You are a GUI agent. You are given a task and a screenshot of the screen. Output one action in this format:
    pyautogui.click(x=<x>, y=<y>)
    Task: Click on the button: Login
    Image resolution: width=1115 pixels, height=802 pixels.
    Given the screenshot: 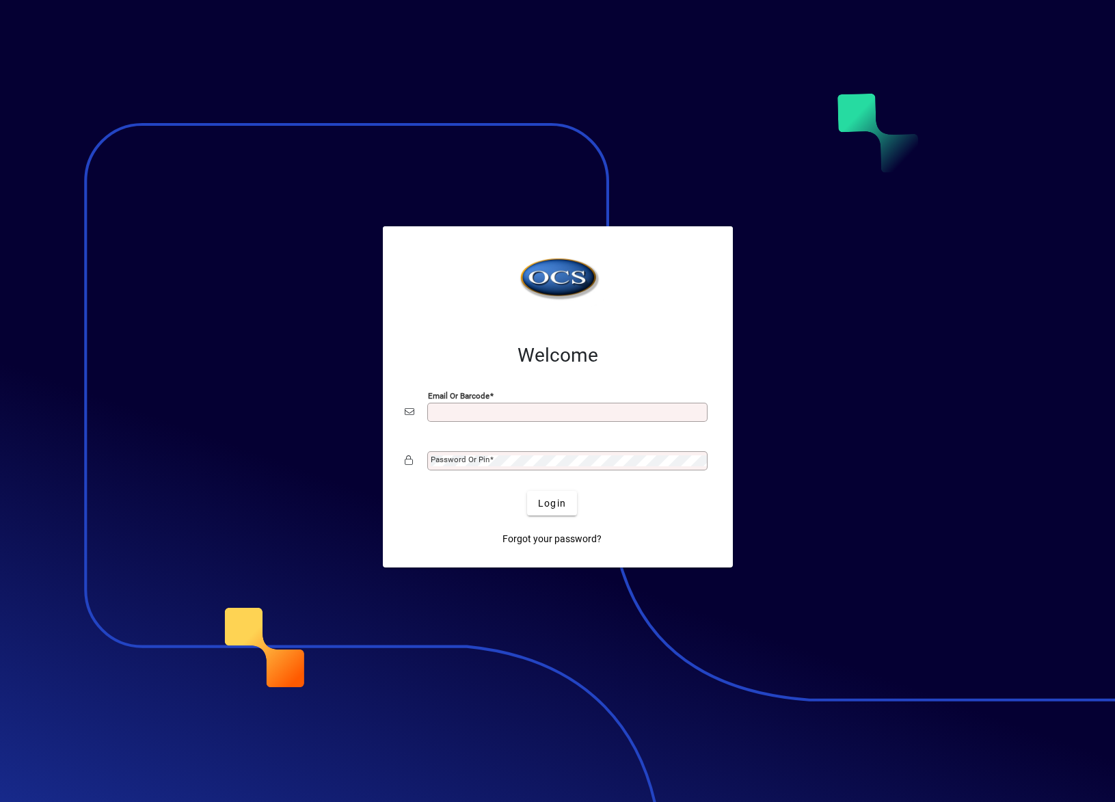 What is the action you would take?
    pyautogui.click(x=552, y=503)
    